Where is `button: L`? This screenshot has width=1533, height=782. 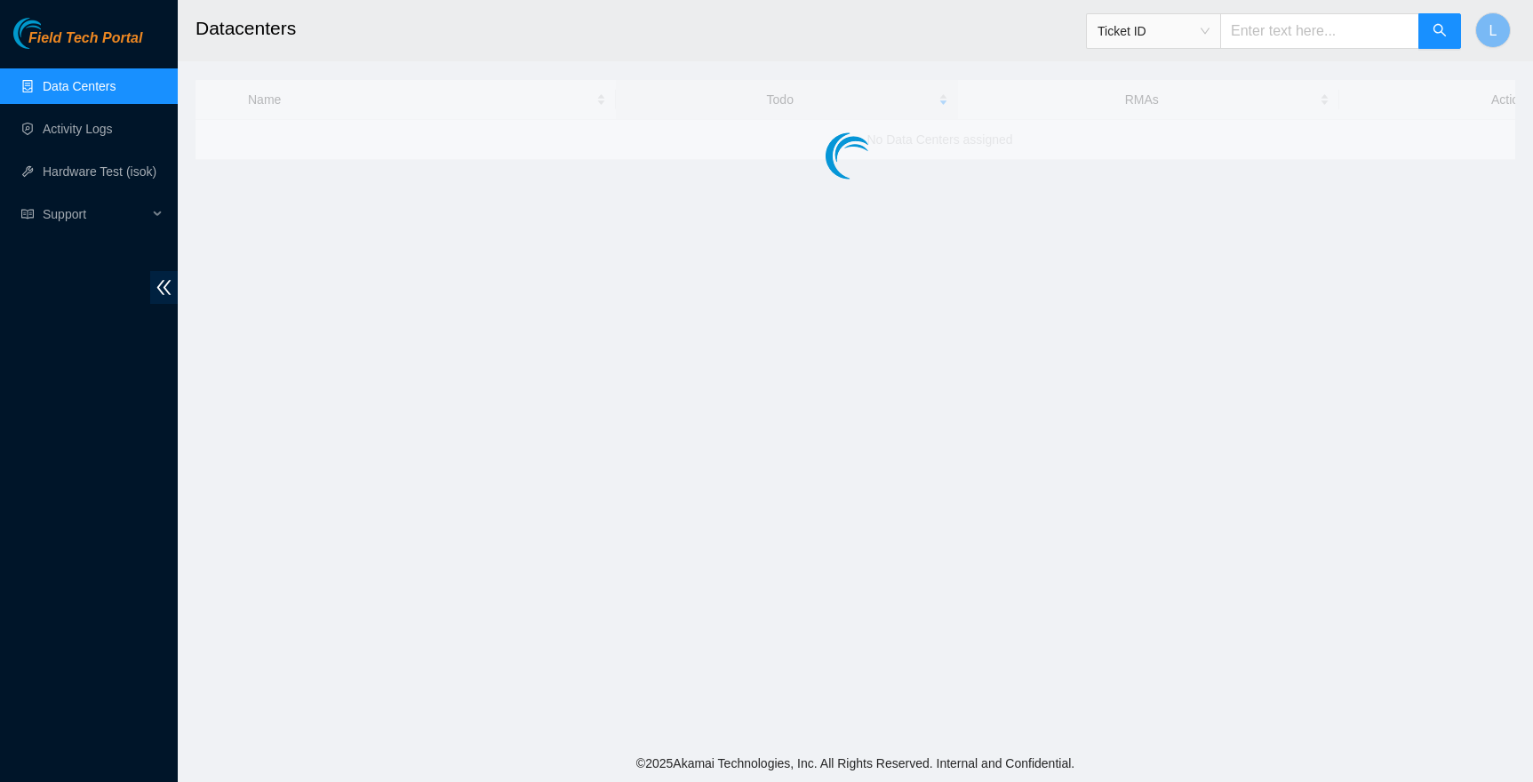
button: L is located at coordinates (1493, 30).